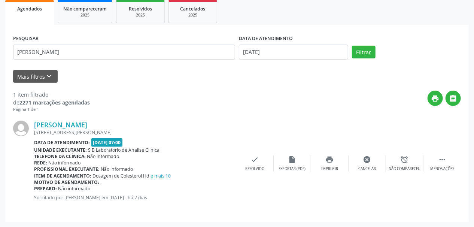 This screenshot has height=227, width=474. I want to click on span: Dosagem de Colesterol Hdl, so click(132, 176).